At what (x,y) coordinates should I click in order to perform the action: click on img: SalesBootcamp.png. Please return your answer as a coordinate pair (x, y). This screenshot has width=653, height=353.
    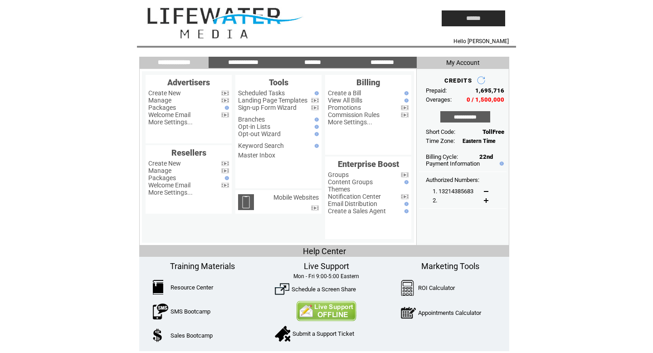
    Looking at the image, I should click on (158, 335).